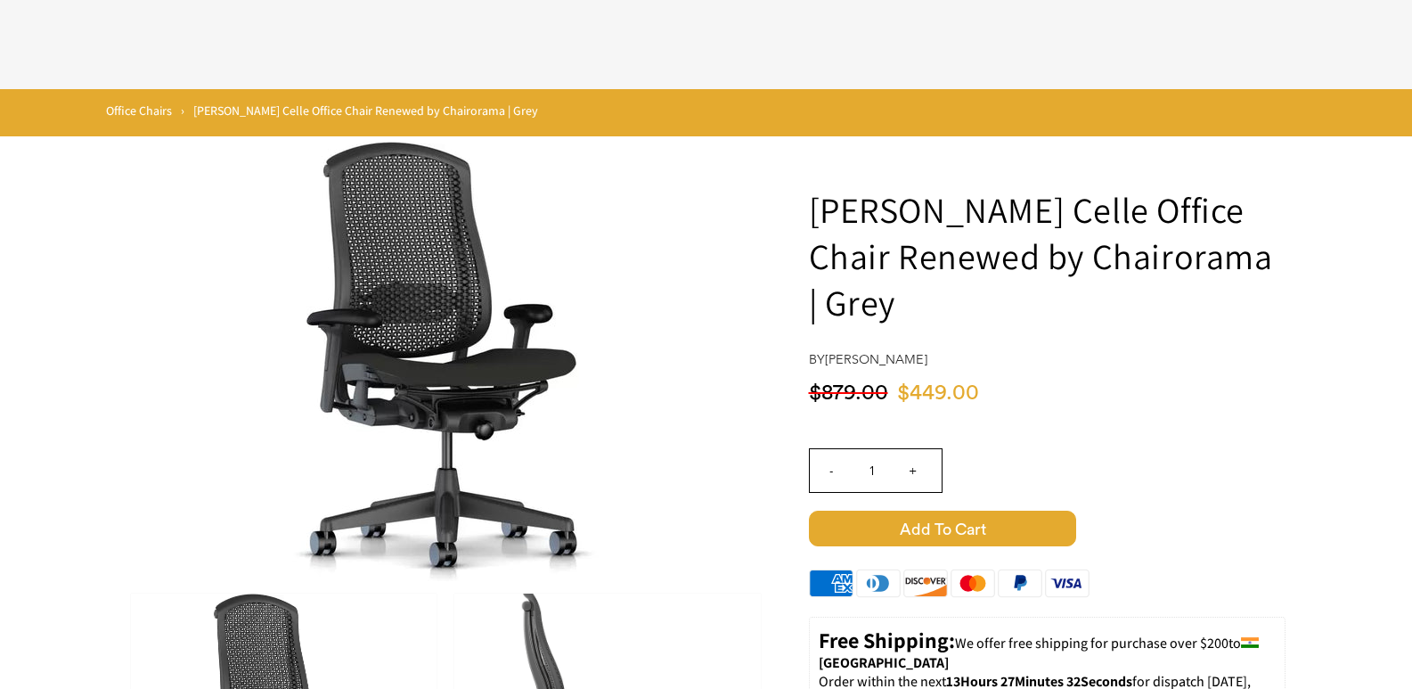  Describe the element at coordinates (139, 110) in the screenshot. I see `a: Office Chairs` at that location.